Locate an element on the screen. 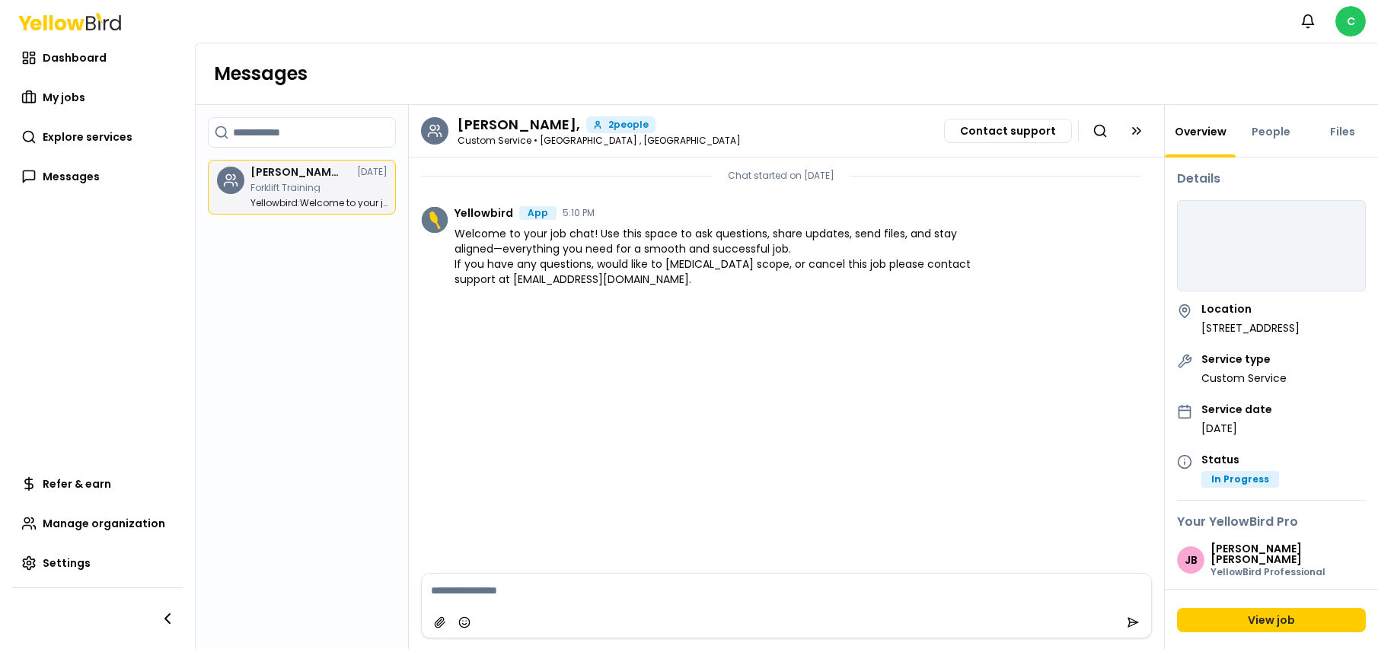 The height and width of the screenshot is (649, 1378). span: Dashboard is located at coordinates (75, 58).